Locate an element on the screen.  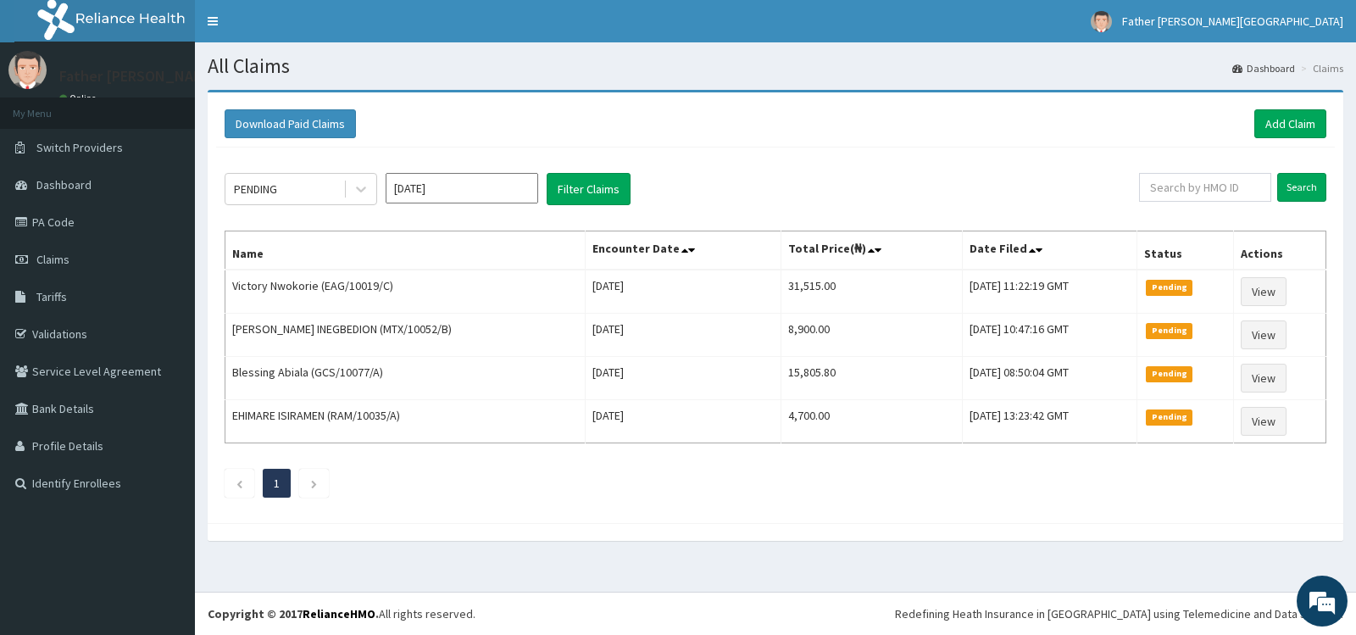
button: Filter Claims is located at coordinates (588, 189).